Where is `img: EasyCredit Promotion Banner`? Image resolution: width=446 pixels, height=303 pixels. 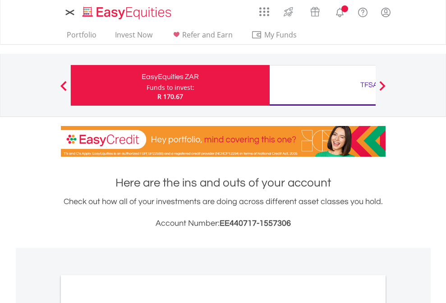
img: EasyCredit Promotion Banner is located at coordinates (223, 141).